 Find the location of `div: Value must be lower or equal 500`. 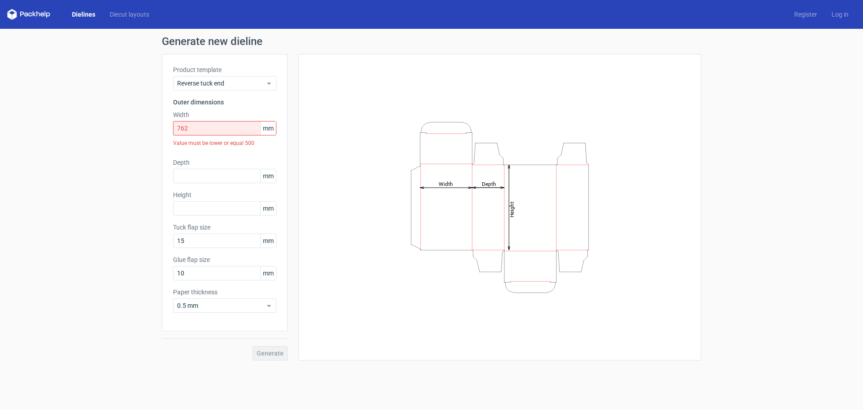

div: Value must be lower or equal 500 is located at coordinates (225, 143).